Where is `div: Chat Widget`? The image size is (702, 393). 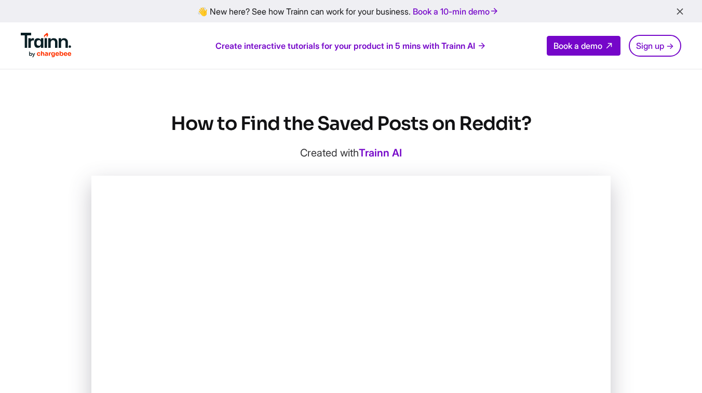 div: Chat Widget is located at coordinates (676, 368).